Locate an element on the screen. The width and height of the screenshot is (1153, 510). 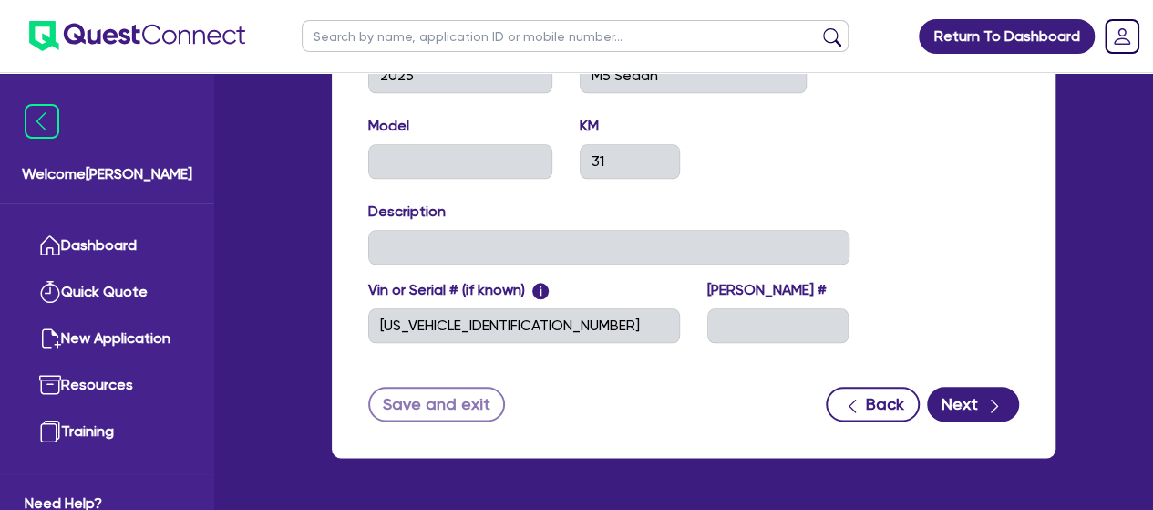
img: training is located at coordinates (50, 431).